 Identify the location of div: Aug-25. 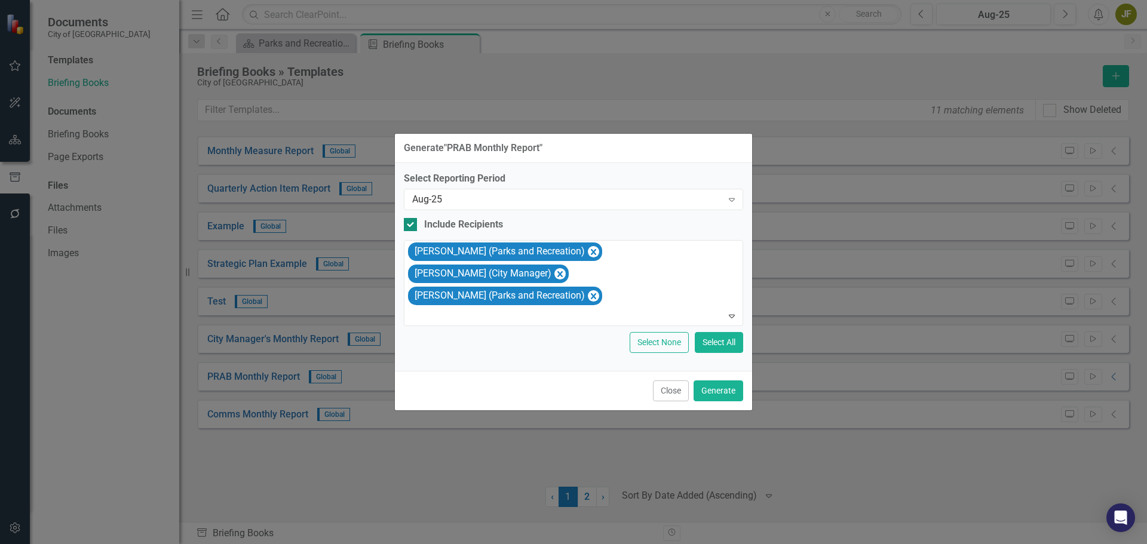
(567, 199).